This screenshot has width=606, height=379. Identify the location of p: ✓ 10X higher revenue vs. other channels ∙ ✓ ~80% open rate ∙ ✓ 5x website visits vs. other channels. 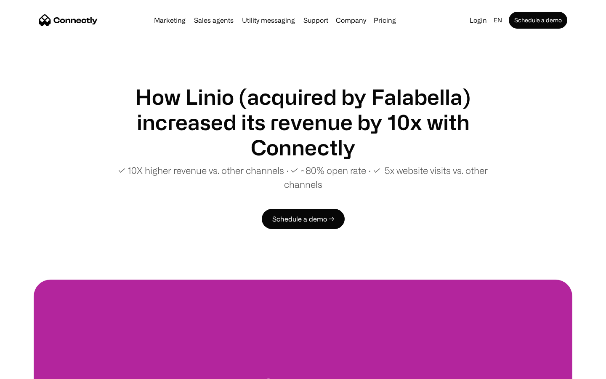
(303, 177).